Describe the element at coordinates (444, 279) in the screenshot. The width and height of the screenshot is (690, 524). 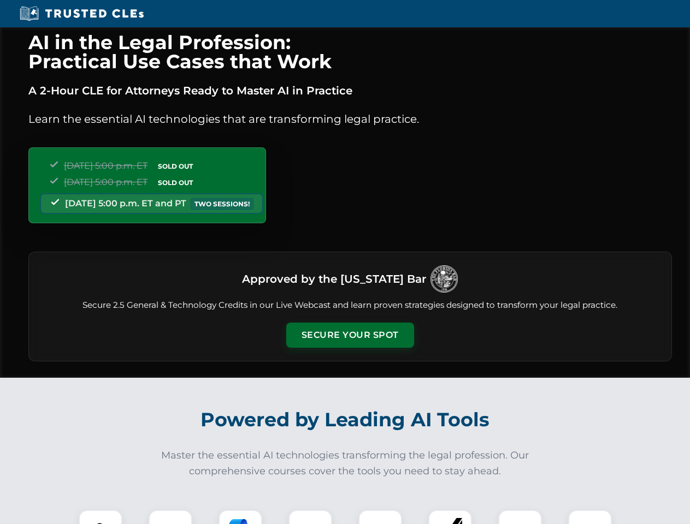
I see `img: Logo` at that location.